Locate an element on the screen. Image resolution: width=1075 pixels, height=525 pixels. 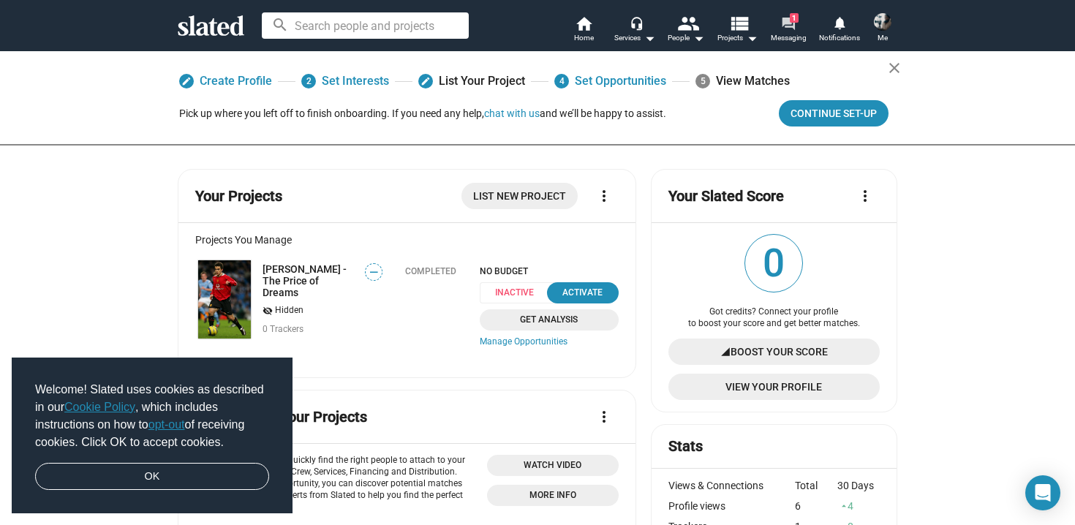
div: cookieconsent is located at coordinates (152, 436).